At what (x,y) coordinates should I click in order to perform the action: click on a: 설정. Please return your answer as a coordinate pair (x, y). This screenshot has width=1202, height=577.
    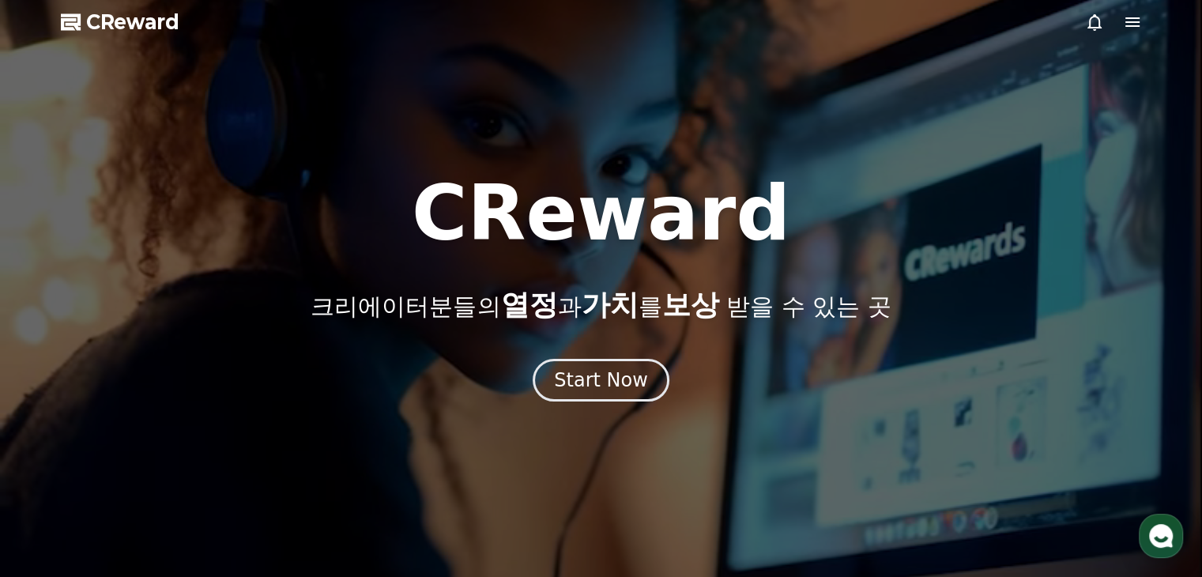
    Looking at the image, I should click on (254, 466).